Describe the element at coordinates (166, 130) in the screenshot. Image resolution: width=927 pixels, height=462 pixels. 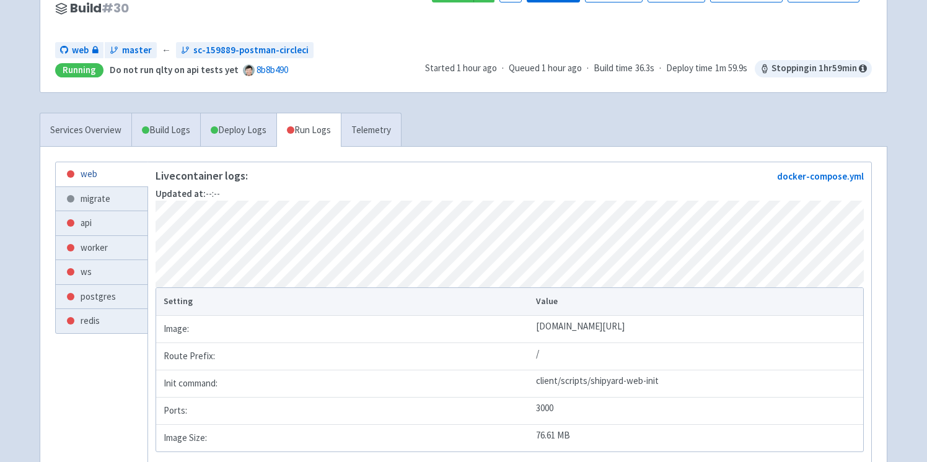
I see `a: Build Logs` at that location.